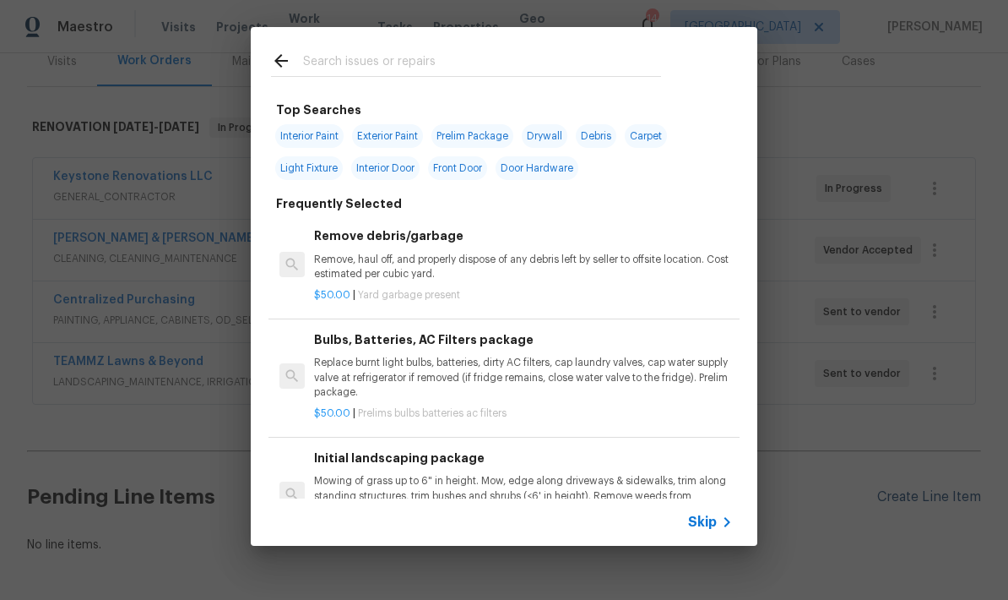 This screenshot has height=600, width=1008. What do you see at coordinates (318, 110) in the screenshot?
I see `h6: Top Searches` at bounding box center [318, 110].